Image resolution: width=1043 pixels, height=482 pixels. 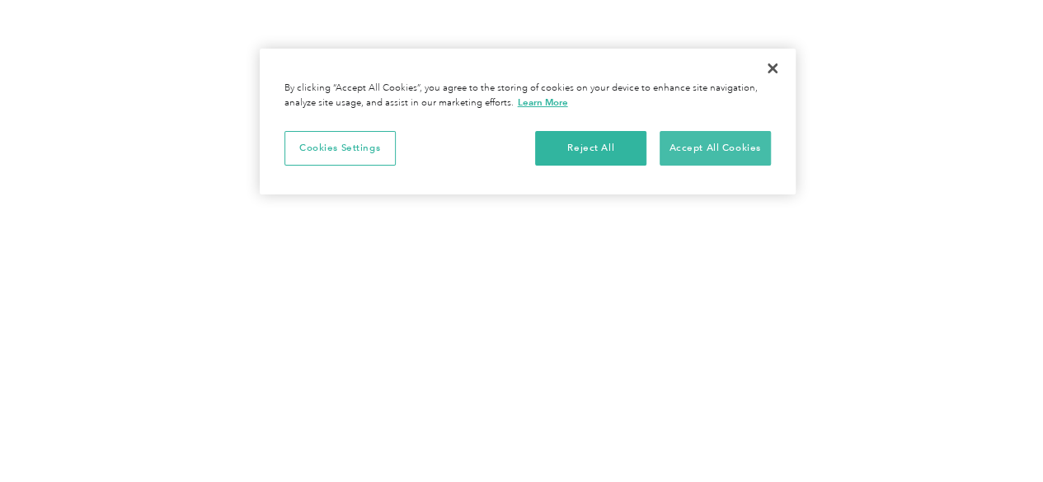 I want to click on div: Cookie banner, so click(x=528, y=121).